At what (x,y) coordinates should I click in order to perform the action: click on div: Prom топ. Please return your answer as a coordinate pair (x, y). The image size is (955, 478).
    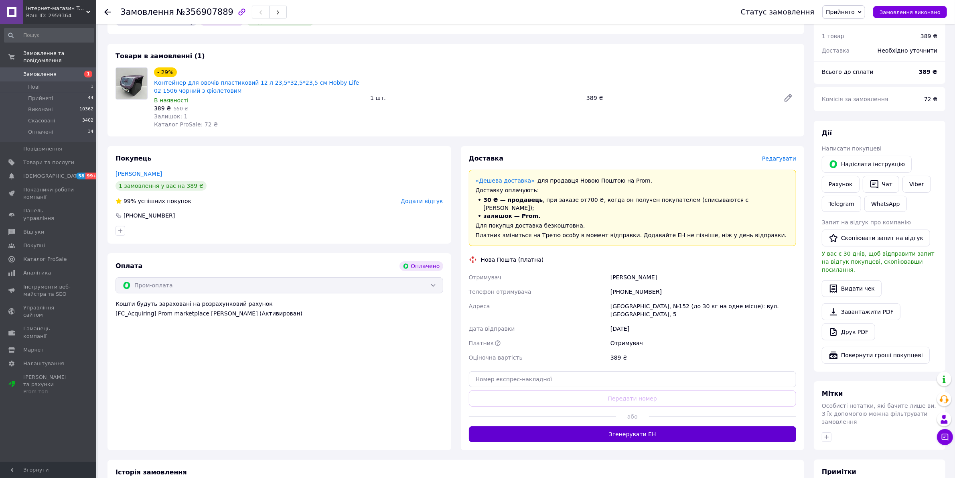
    Looking at the image, I should click on (49, 391).